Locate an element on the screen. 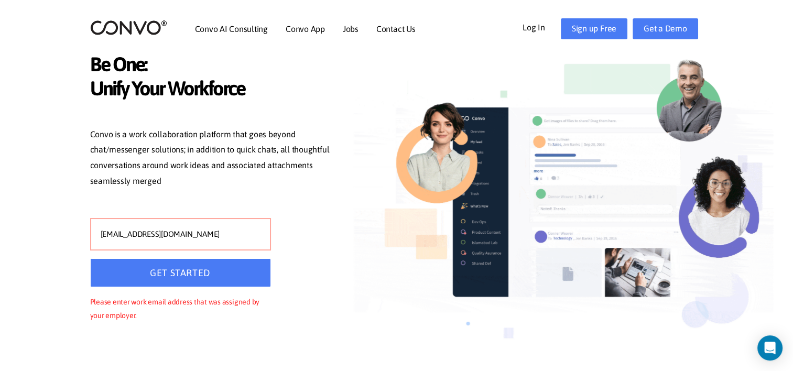 The image size is (793, 371). div: Open Intercom Messenger is located at coordinates (770, 348).